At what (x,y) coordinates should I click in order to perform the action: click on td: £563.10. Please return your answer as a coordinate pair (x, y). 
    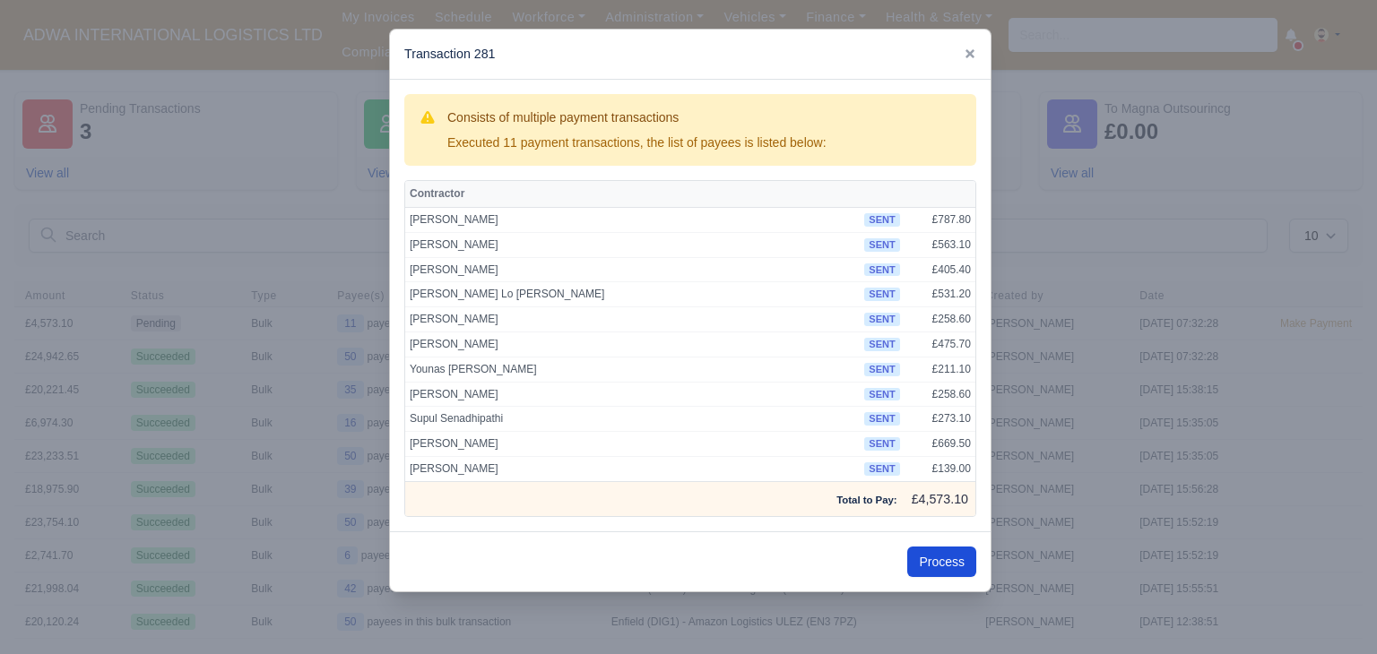
    Looking at the image, I should click on (940, 245).